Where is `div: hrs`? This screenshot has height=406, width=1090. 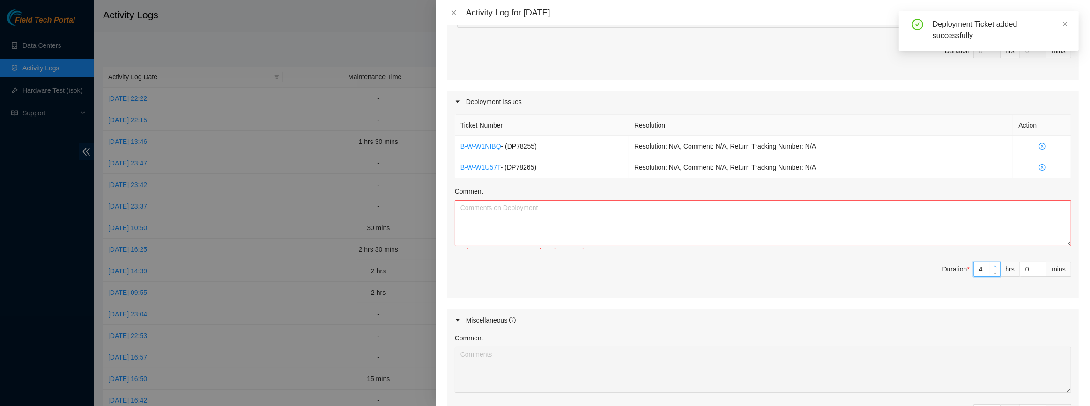
div: hrs is located at coordinates (1011, 269).